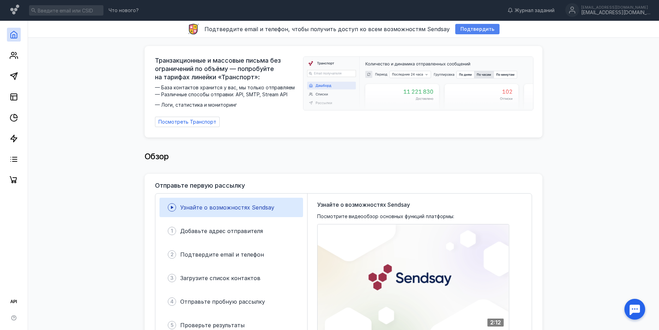  I want to click on span: Что нового?, so click(123, 10).